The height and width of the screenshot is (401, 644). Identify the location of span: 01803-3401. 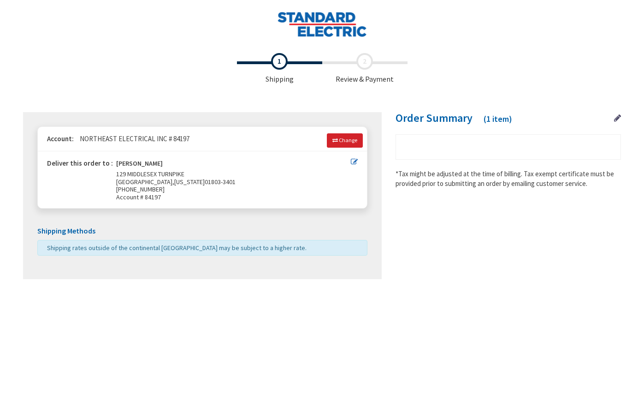
(220, 182).